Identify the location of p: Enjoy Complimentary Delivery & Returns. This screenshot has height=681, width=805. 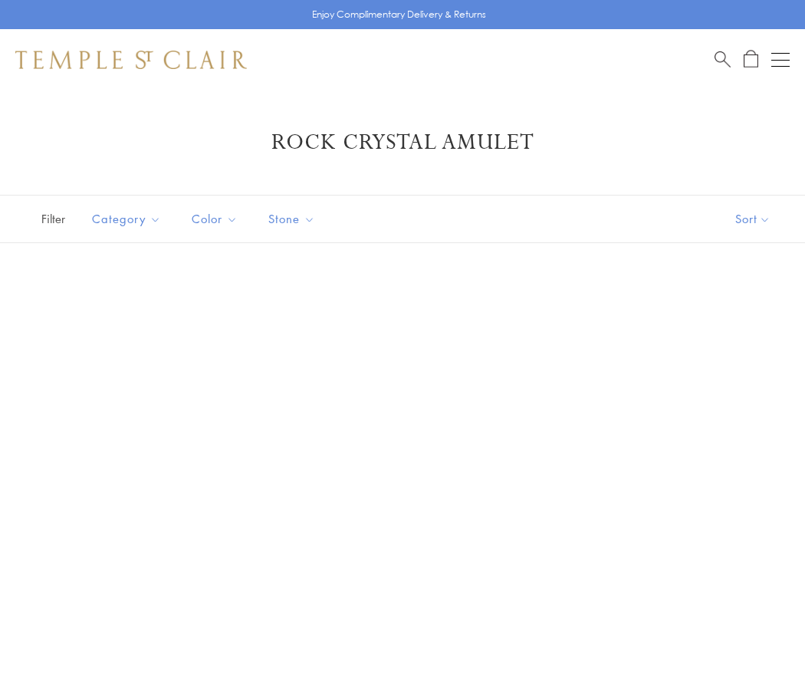
(399, 15).